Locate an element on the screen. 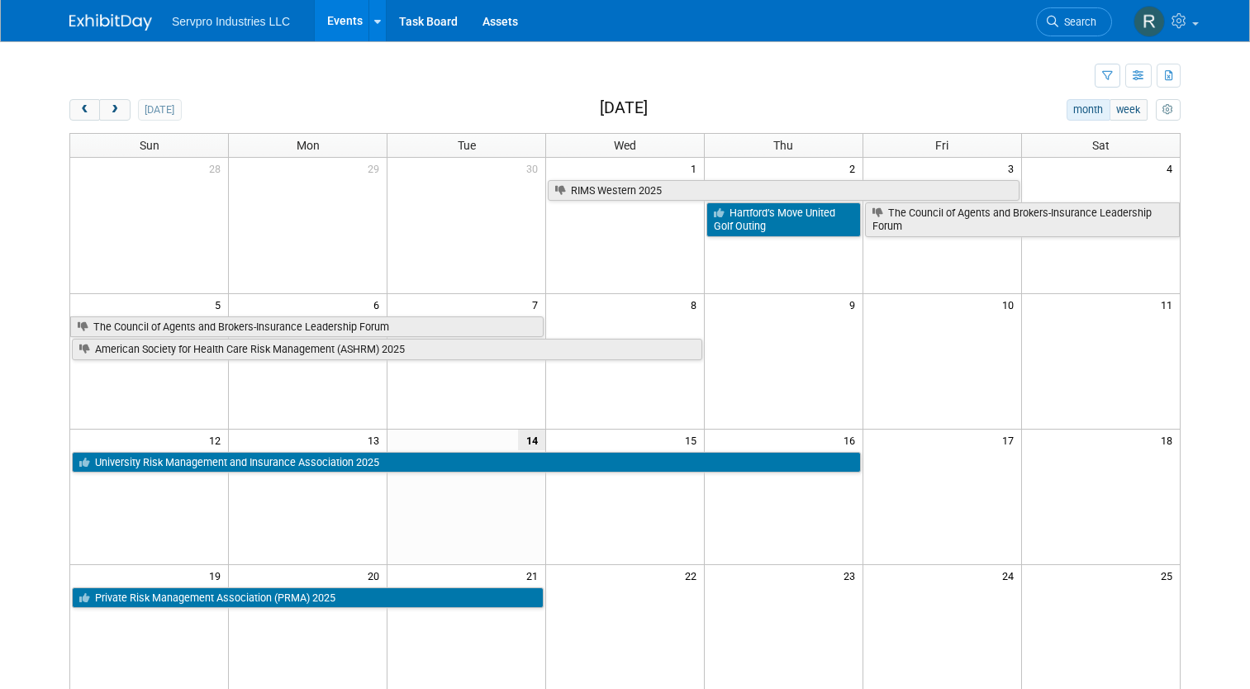 This screenshot has height=689, width=1250. a: RIMS Western 2025 is located at coordinates (784, 191).